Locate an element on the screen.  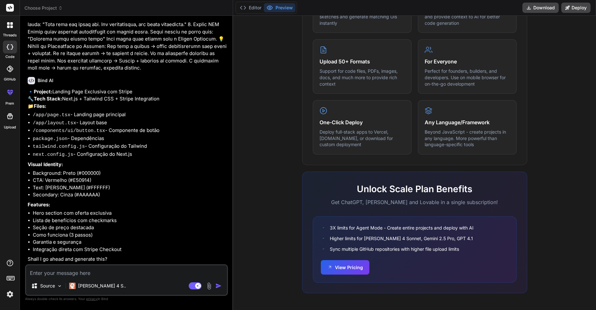
li: Seção de preço destacada is located at coordinates (130, 227).